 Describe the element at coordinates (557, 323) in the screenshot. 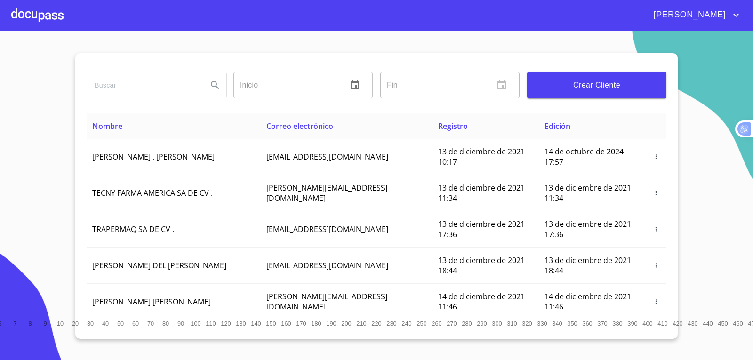

I see `span: 340` at that location.